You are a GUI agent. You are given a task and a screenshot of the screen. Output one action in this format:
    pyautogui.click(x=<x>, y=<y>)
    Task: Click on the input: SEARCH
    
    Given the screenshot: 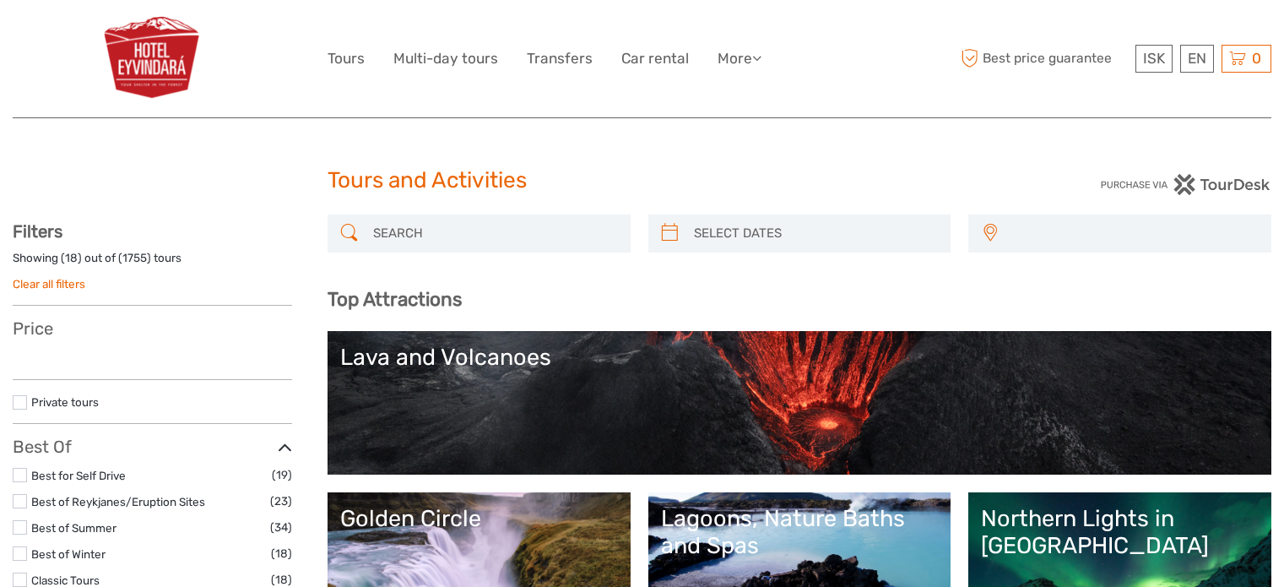 What is the action you would take?
    pyautogui.click(x=494, y=233)
    